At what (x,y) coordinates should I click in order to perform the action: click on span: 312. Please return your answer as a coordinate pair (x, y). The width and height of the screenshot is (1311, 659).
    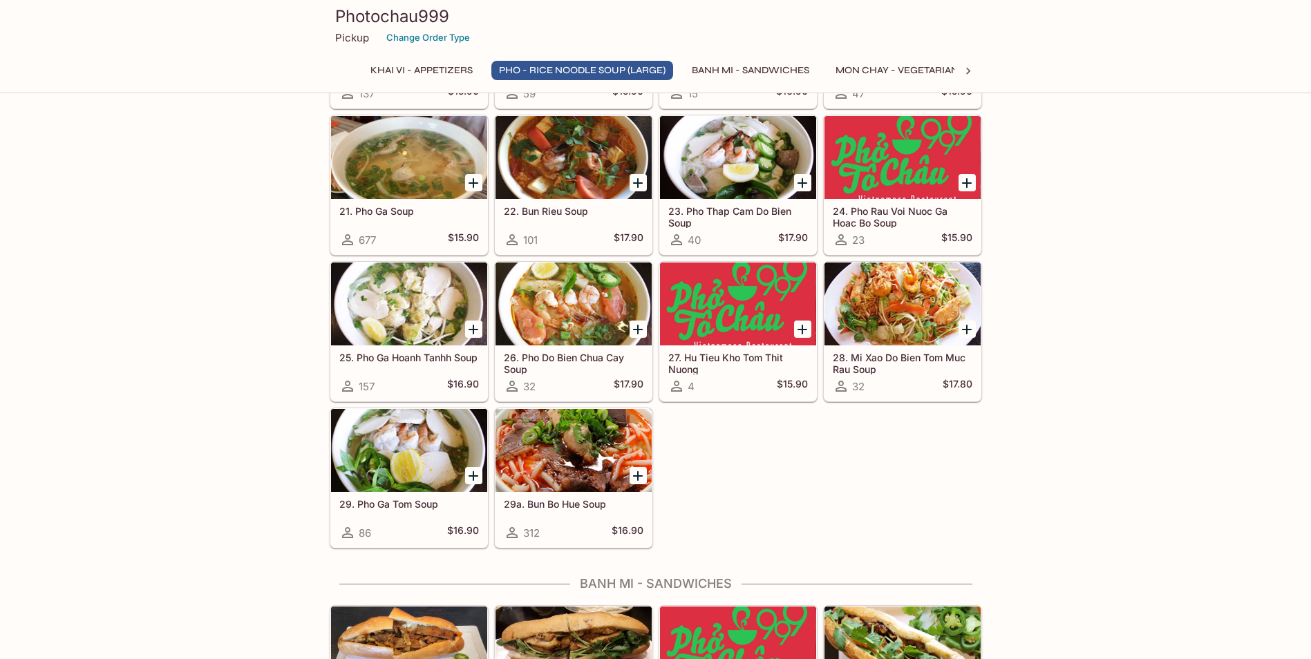
    Looking at the image, I should click on (532, 533).